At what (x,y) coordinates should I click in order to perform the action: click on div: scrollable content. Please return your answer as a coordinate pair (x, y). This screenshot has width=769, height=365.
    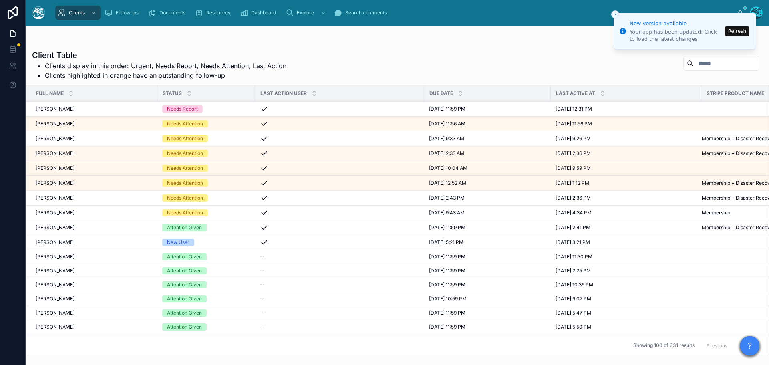
    Looking at the image, I should click on (394, 13).